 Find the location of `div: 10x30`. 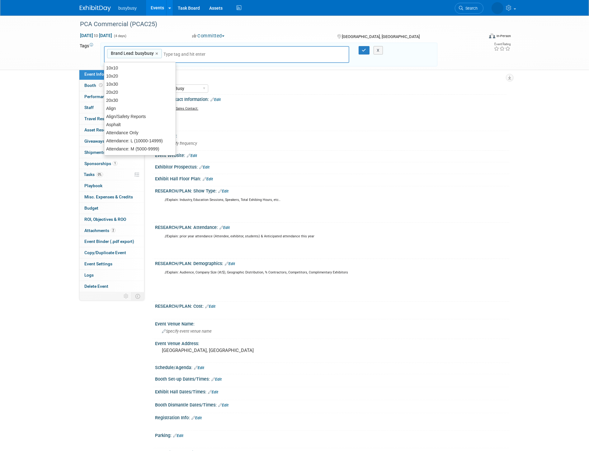

div: 10x30 is located at coordinates (140, 84).